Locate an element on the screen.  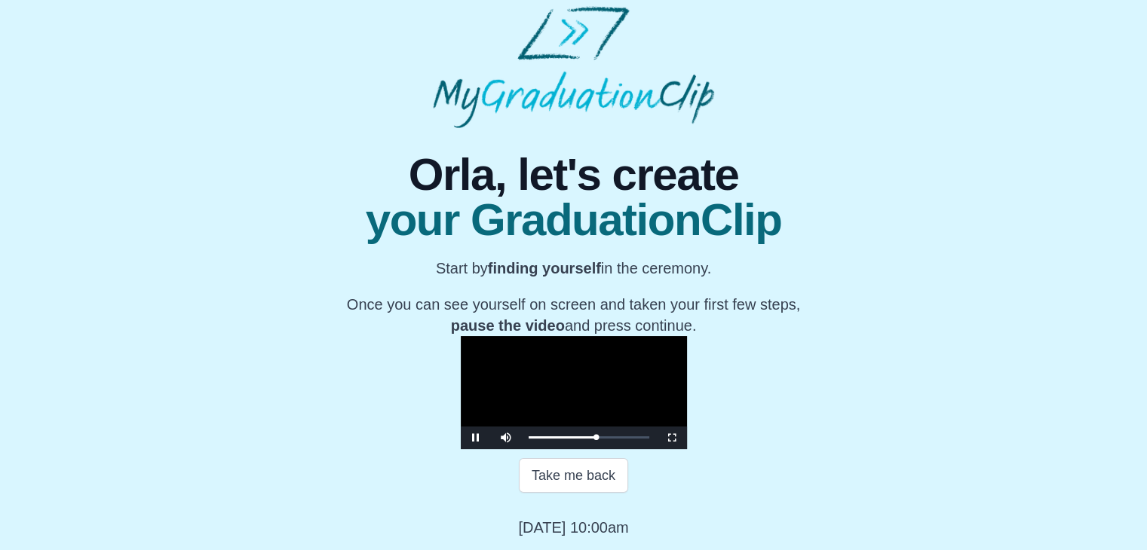
div: Video Player is located at coordinates (574, 393).